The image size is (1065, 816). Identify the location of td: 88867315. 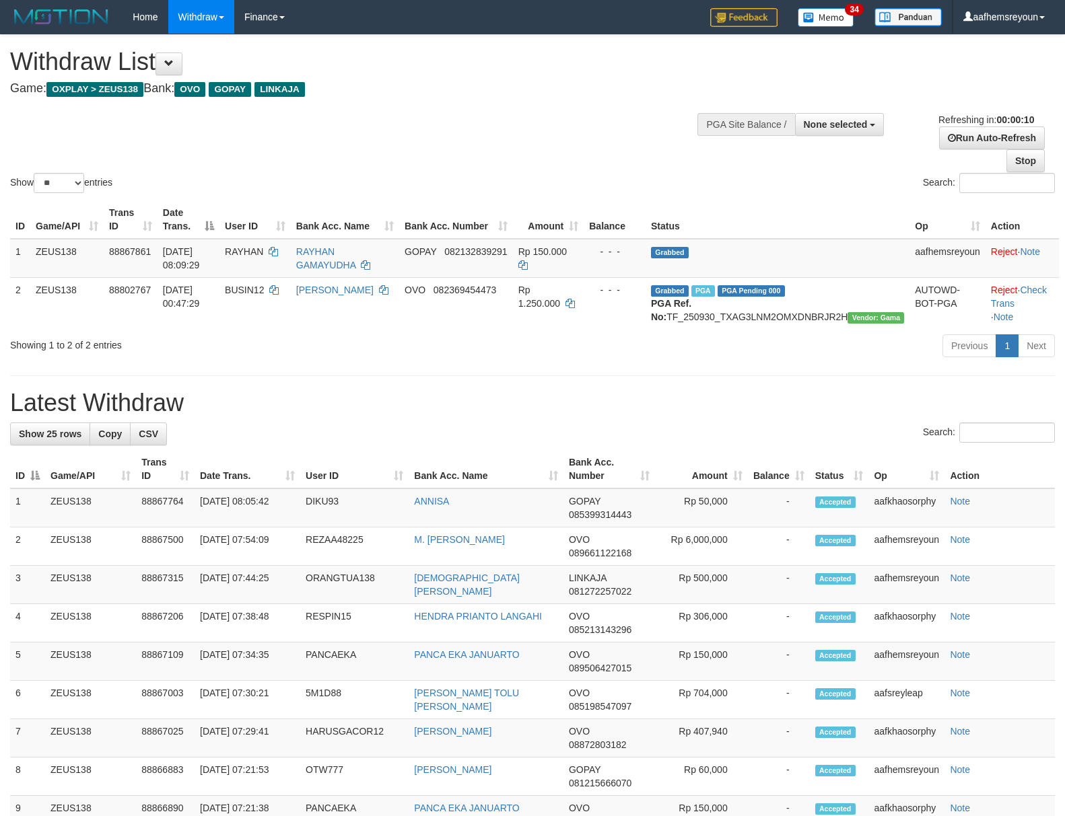
(165, 585).